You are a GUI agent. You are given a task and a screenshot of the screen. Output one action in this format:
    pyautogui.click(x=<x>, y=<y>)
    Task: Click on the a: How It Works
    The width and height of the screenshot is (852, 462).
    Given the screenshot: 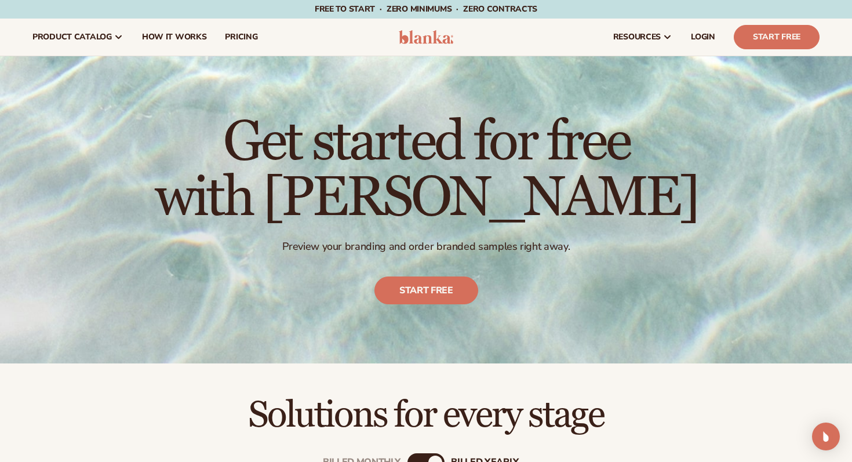 What is the action you would take?
    pyautogui.click(x=175, y=37)
    